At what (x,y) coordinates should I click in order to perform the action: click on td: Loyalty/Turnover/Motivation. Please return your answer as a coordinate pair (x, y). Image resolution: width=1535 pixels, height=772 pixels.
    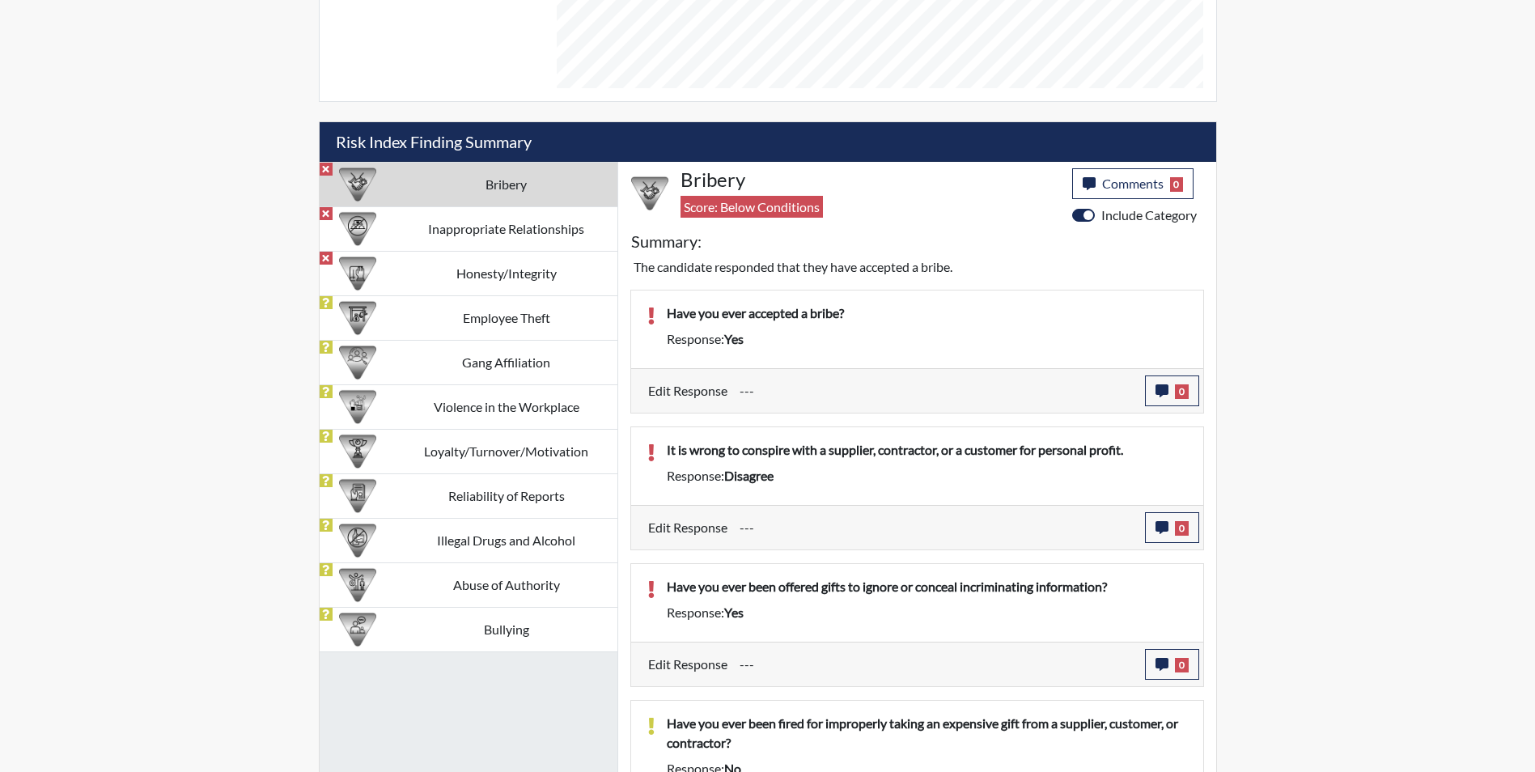
    Looking at the image, I should click on (507, 451).